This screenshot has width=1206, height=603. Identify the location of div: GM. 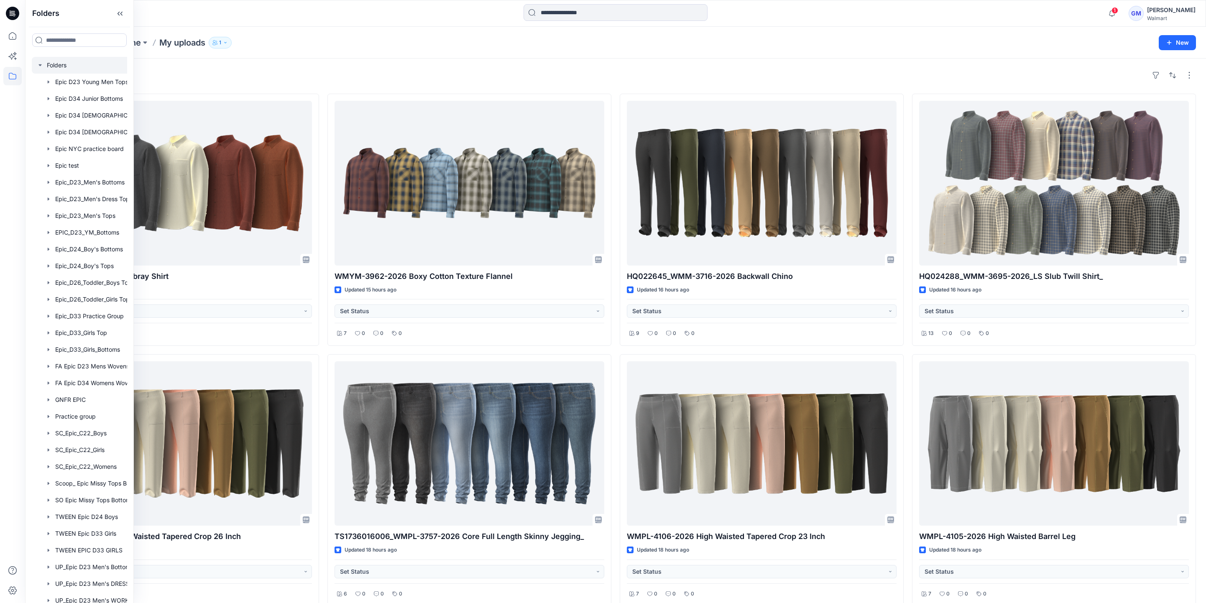
(1136, 13).